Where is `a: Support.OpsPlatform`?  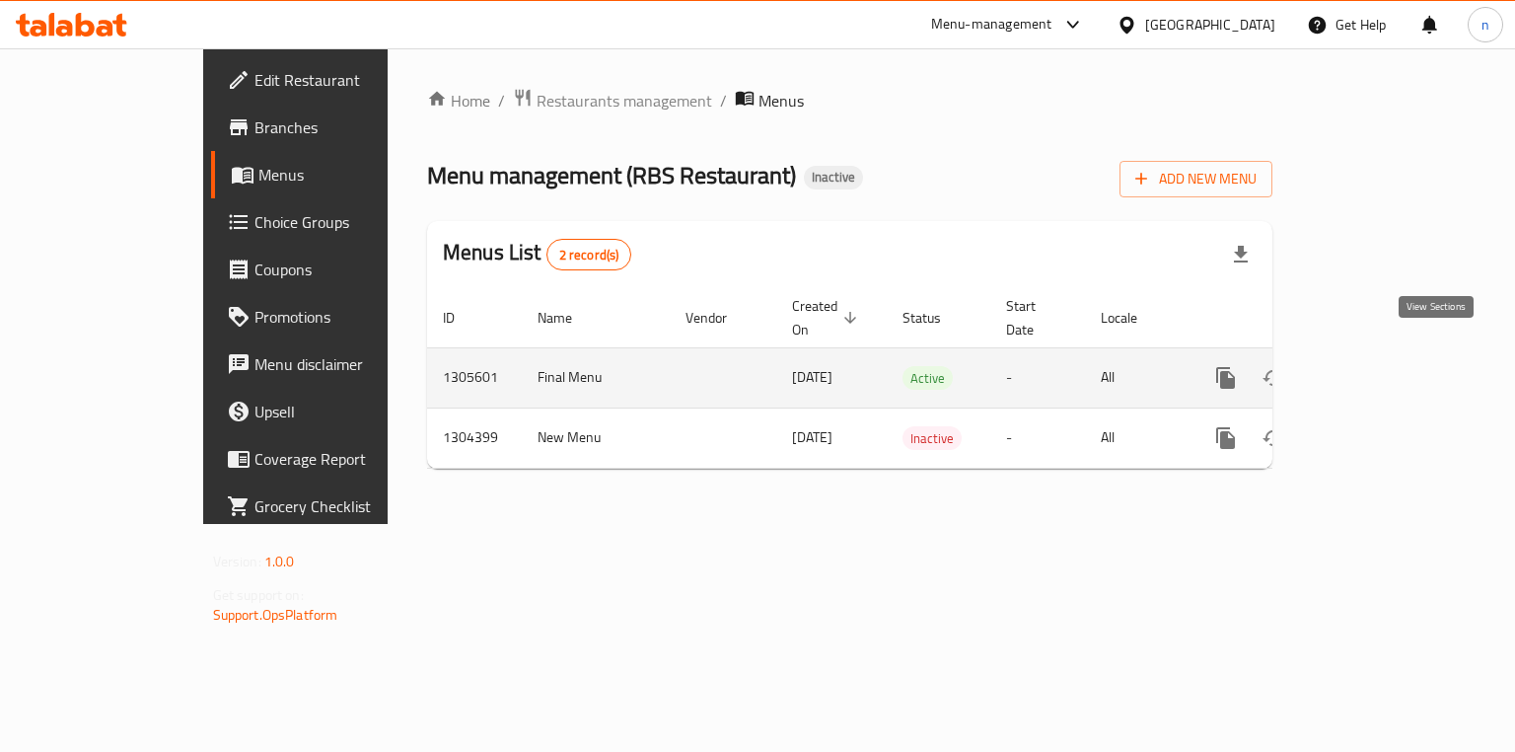
a: Support.OpsPlatform is located at coordinates (275, 615).